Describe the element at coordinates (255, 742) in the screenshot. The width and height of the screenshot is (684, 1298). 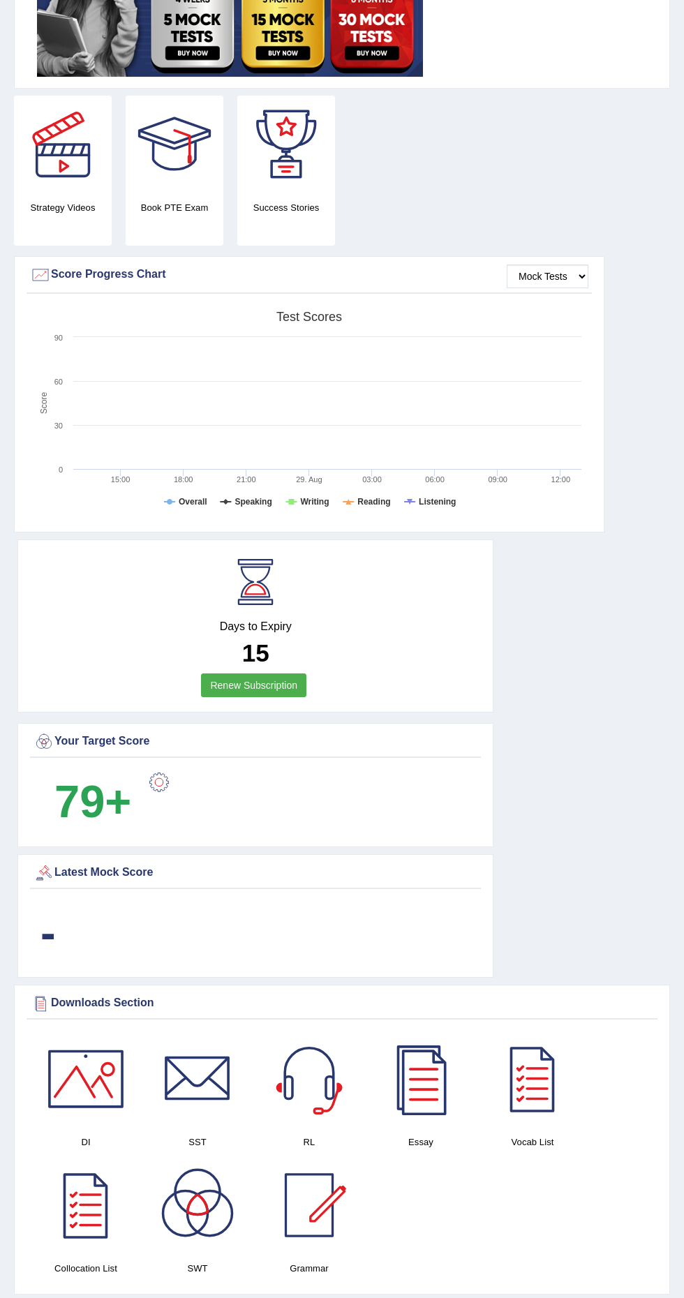
I see `div: Your Target Score` at that location.